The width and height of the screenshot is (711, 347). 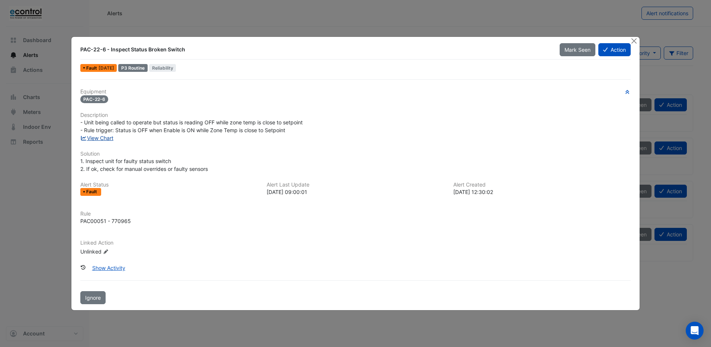 I want to click on h6: Description, so click(x=356, y=115).